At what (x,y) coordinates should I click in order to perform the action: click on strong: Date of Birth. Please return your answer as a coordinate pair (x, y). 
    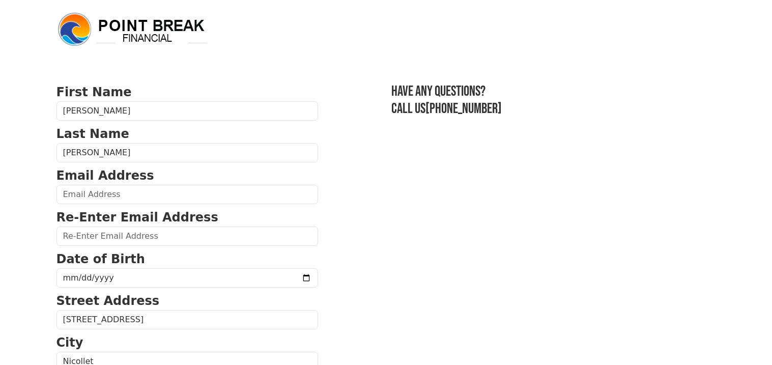
    Looking at the image, I should click on (101, 259).